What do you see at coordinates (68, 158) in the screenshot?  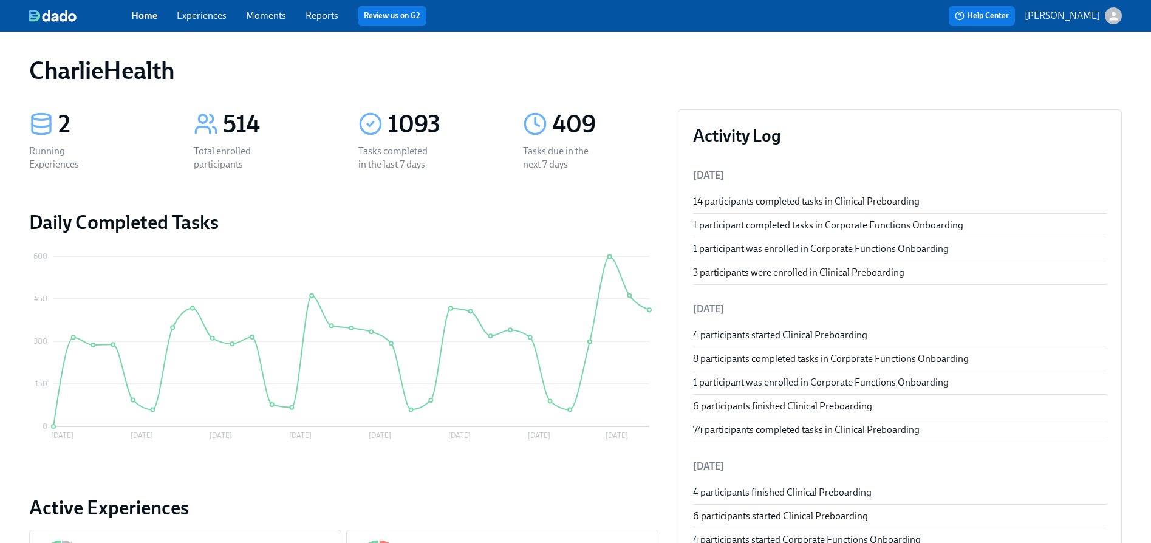 I see `div: Running Experiences` at bounding box center [68, 158].